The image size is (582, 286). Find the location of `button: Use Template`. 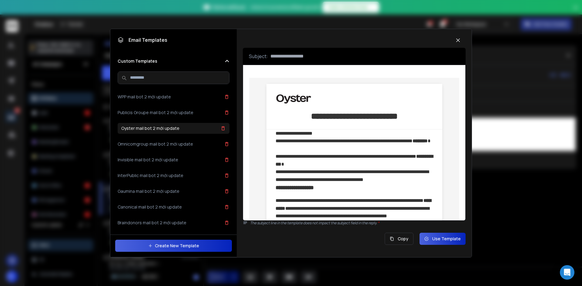

button: Use Template is located at coordinates (443, 239).